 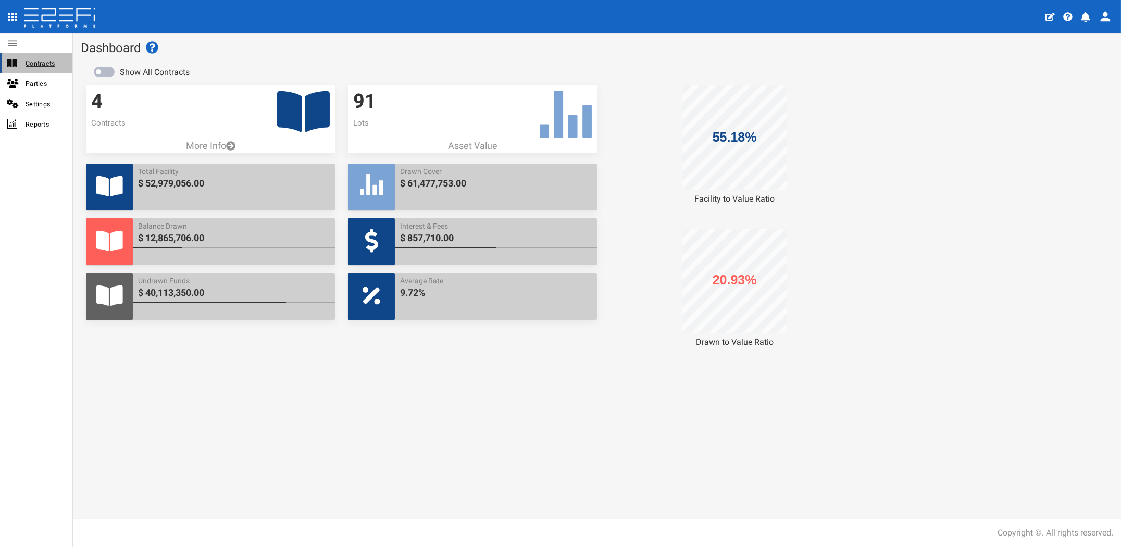 What do you see at coordinates (496, 293) in the screenshot?
I see `span: 9.72%` at bounding box center [496, 293].